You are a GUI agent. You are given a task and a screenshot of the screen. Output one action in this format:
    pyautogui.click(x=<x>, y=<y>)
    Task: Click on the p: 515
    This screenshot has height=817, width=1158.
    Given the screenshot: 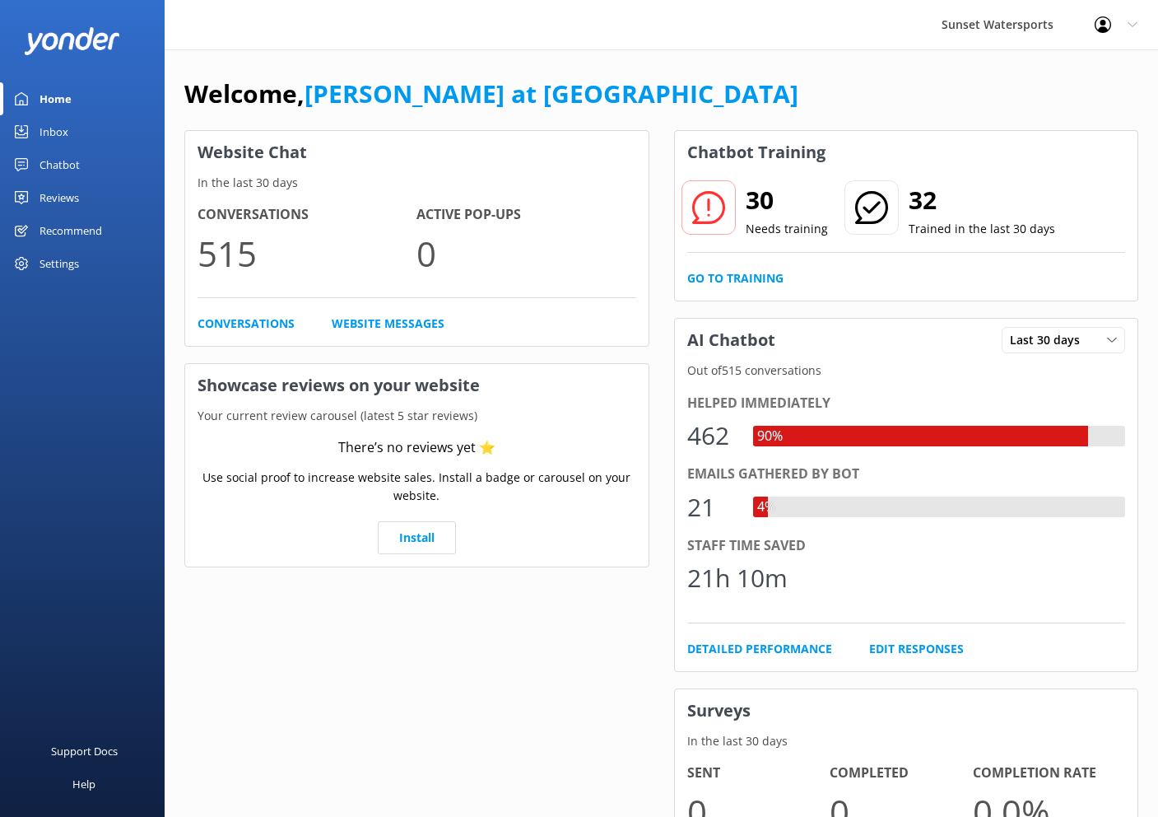 What is the action you would take?
    pyautogui.click(x=307, y=253)
    